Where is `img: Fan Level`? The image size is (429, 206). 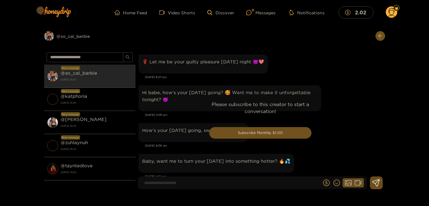 img: Fan Level is located at coordinates (396, 8).